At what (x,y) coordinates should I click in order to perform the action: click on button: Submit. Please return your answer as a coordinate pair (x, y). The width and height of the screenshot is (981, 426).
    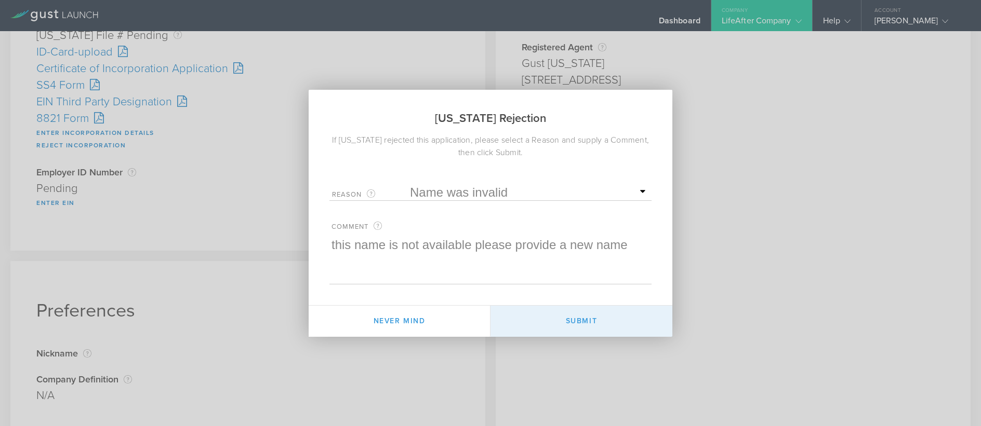
    Looking at the image, I should click on (581, 321).